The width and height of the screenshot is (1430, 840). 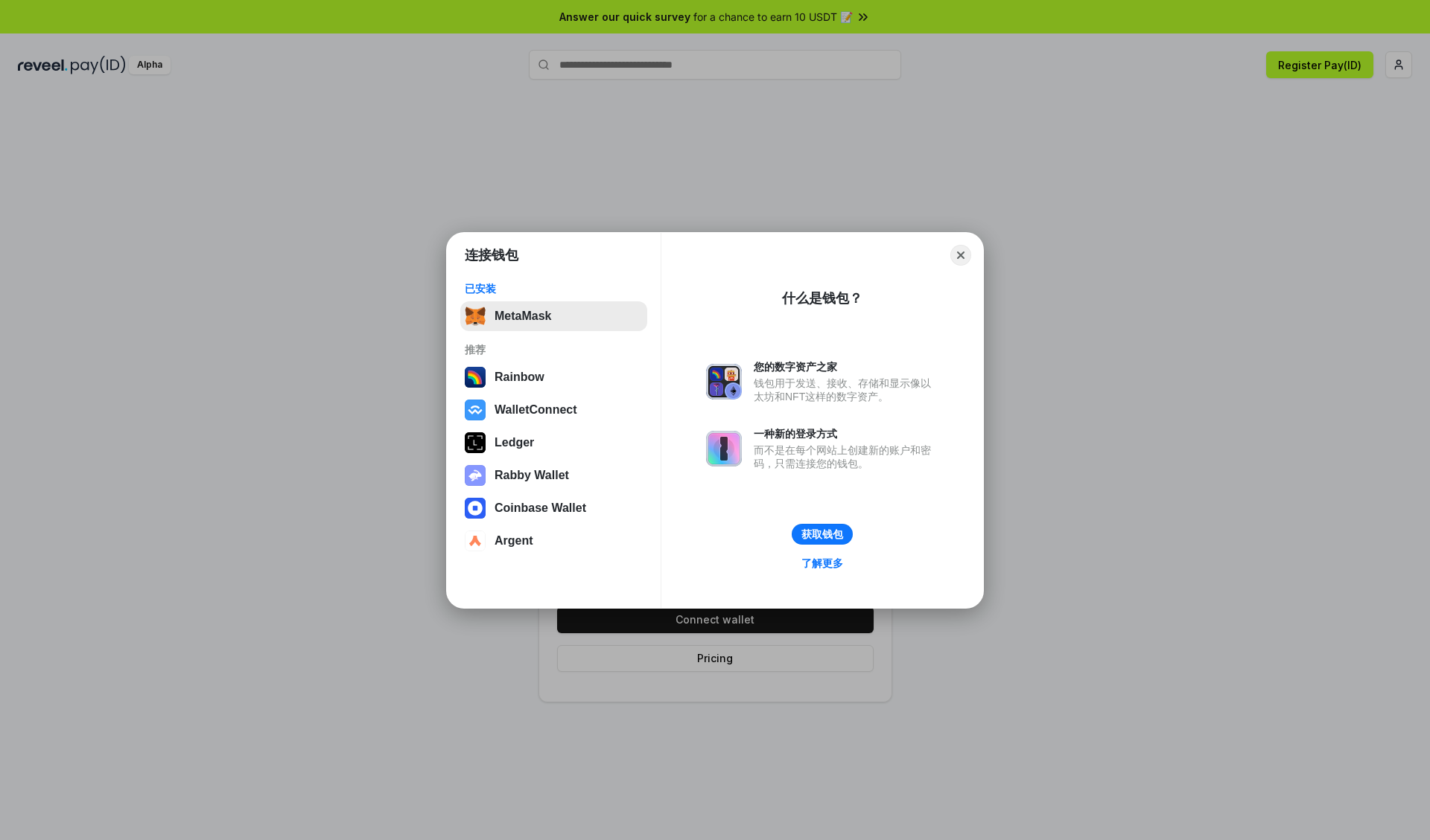 What do you see at coordinates (846, 390) in the screenshot?
I see `div: 钱包用于发送、接收、存储和显示像以太坊和NFT这样的数字资产。` at bounding box center [846, 390].